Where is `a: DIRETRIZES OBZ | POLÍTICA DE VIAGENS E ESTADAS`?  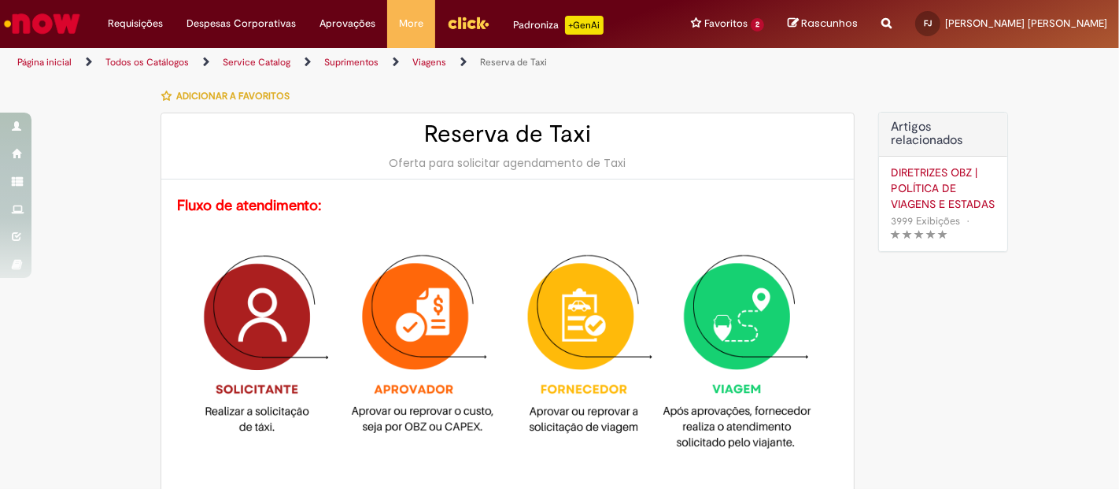 a: DIRETRIZES OBZ | POLÍTICA DE VIAGENS E ESTADAS is located at coordinates (943, 188).